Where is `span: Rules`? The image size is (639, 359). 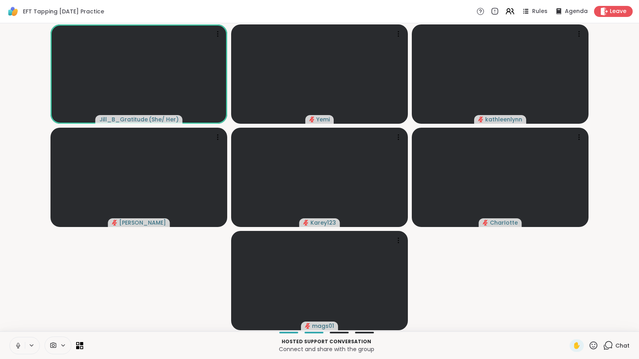 span: Rules is located at coordinates (539, 11).